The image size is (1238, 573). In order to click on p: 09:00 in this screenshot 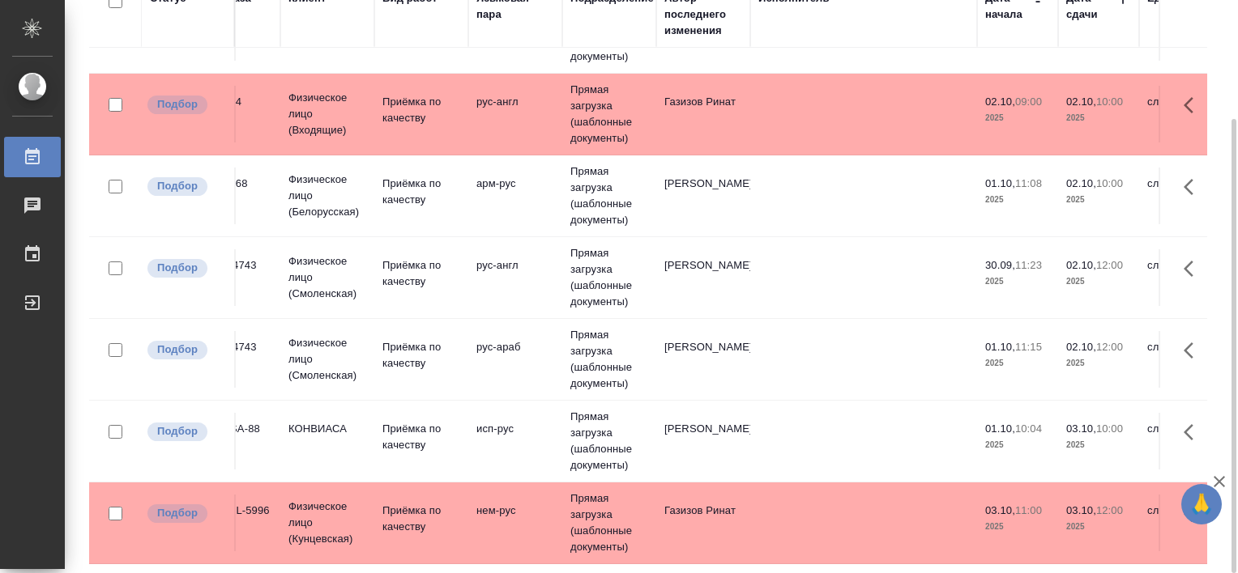, I will do `click(1028, 101)`.